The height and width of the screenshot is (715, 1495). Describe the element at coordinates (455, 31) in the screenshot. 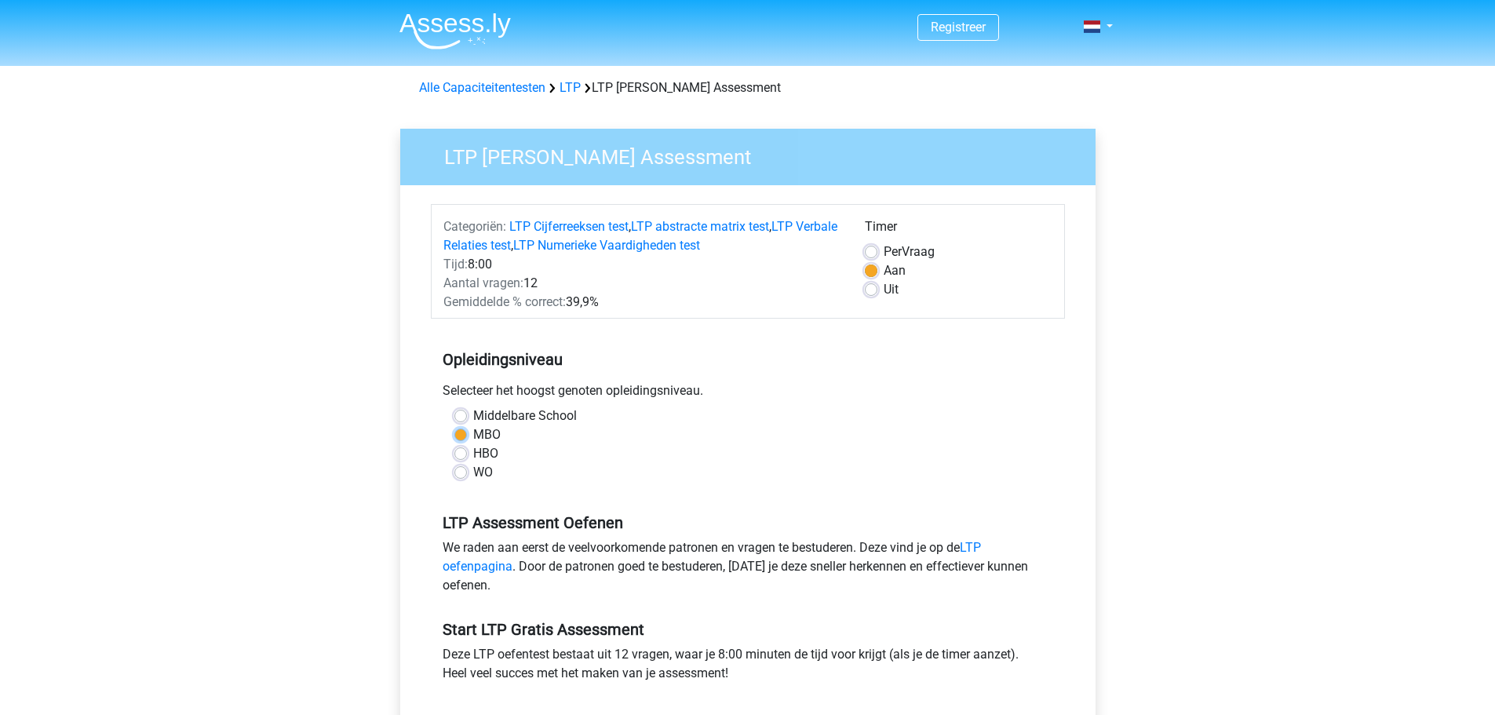

I see `img: Assessly` at that location.